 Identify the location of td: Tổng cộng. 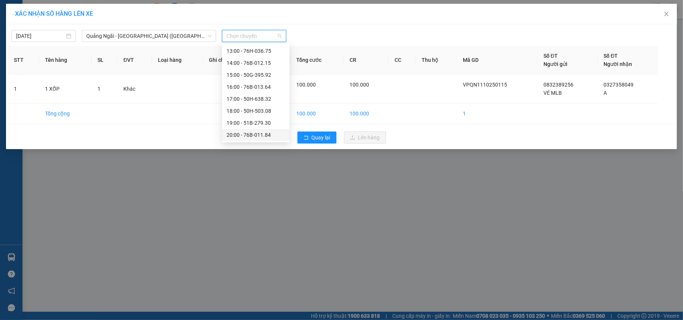
(65, 114).